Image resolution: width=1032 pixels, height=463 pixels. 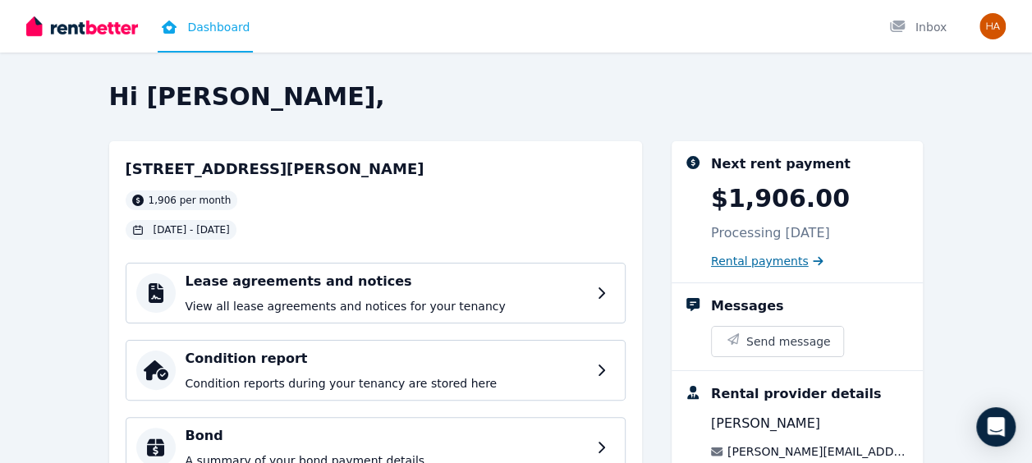 I want to click on a: Rental payments, so click(x=767, y=261).